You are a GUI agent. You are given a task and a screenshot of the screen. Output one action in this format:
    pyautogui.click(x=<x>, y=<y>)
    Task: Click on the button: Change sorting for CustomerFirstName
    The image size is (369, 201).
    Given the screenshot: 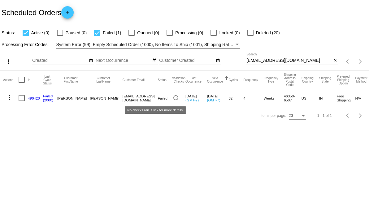 What is the action you would take?
    pyautogui.click(x=71, y=80)
    